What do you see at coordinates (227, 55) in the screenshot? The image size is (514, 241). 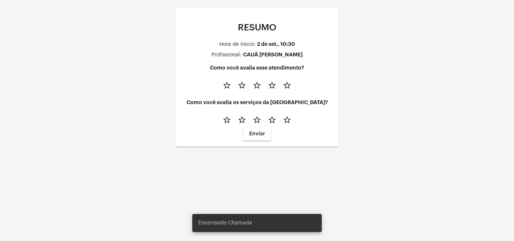 I see `div: Profissional:` at bounding box center [227, 55].